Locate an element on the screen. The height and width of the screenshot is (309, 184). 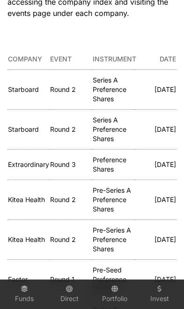
p: Preference Shares is located at coordinates (113, 165).